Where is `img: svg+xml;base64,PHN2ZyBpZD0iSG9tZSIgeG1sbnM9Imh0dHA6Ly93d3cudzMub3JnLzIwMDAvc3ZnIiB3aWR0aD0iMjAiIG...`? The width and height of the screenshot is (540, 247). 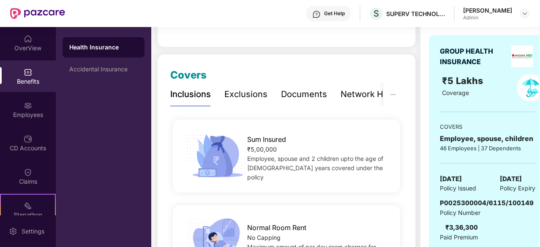
img: svg+xml;base64,PHN2ZyBpZD0iSG9tZSIgeG1sbnM9Imh0dHA6Ly93d3cudzMub3JnLzIwMDAvc3ZnIiB3aWR0aD0iMjAiIG... is located at coordinates (28, 39).